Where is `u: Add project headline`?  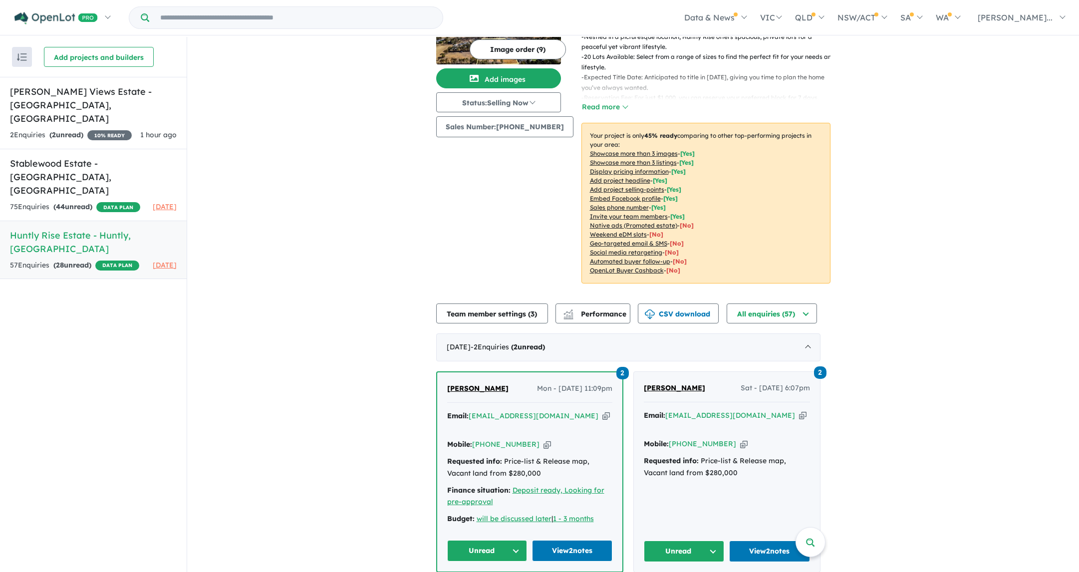 u: Add project headline is located at coordinates (620, 180).